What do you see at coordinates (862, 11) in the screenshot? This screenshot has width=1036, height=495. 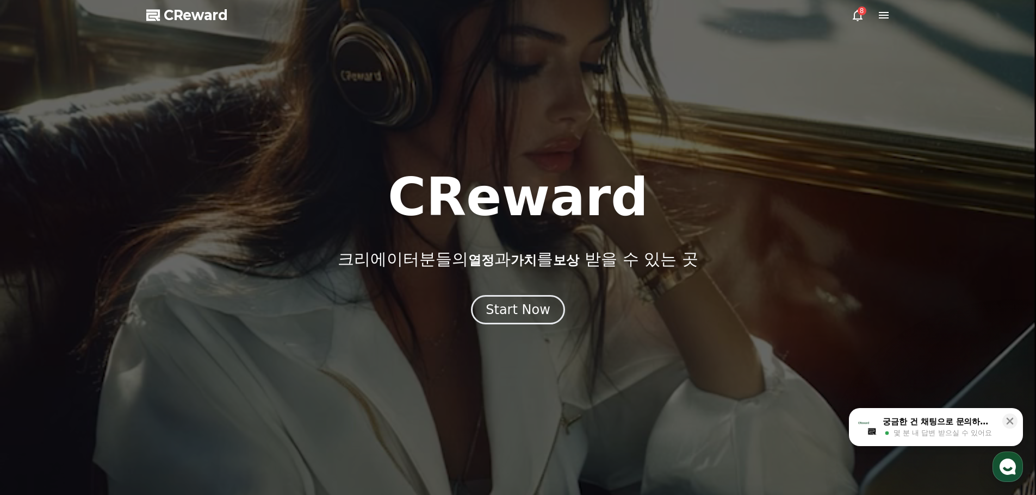 I see `div: 8` at bounding box center [862, 11].